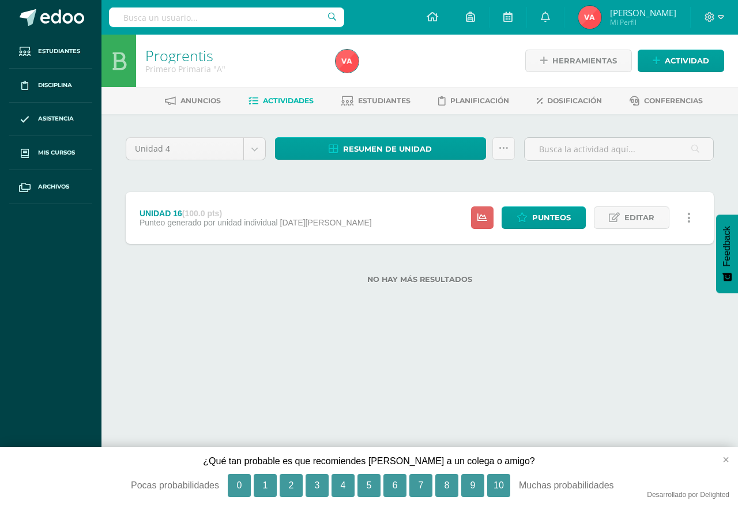  What do you see at coordinates (727, 254) in the screenshot?
I see `button: Feedback - Mostrar encuesta` at bounding box center [727, 254].